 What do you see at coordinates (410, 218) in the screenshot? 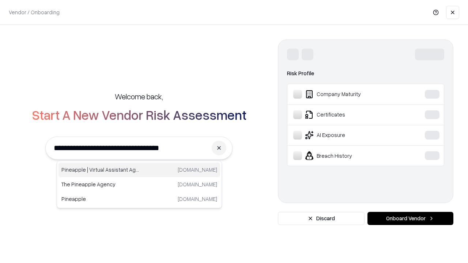
I see `button: Onboard Vendor` at bounding box center [410, 218].